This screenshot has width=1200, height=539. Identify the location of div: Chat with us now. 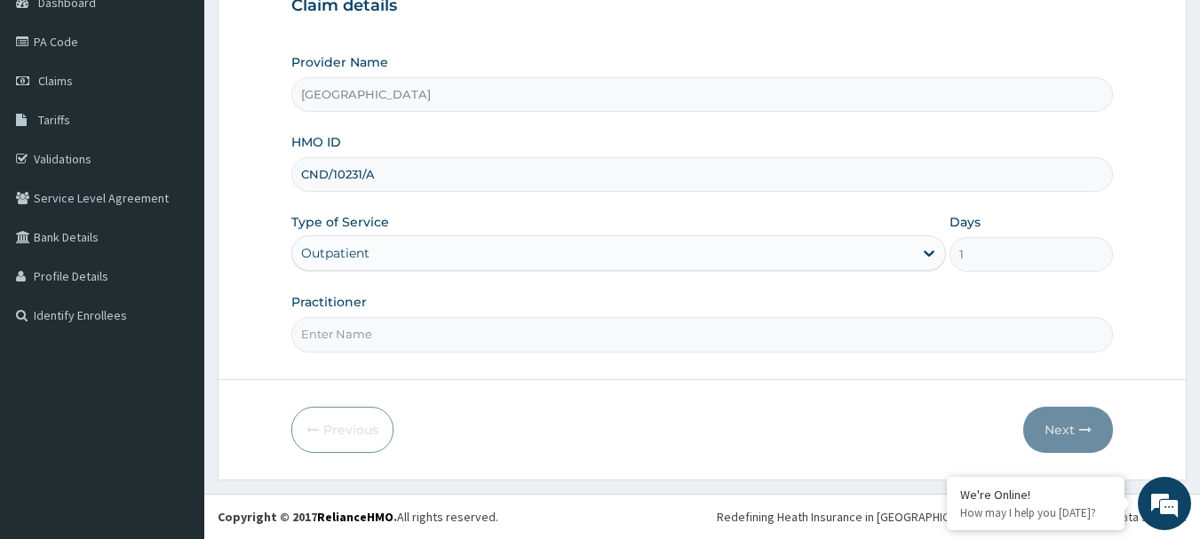
(195, 111).